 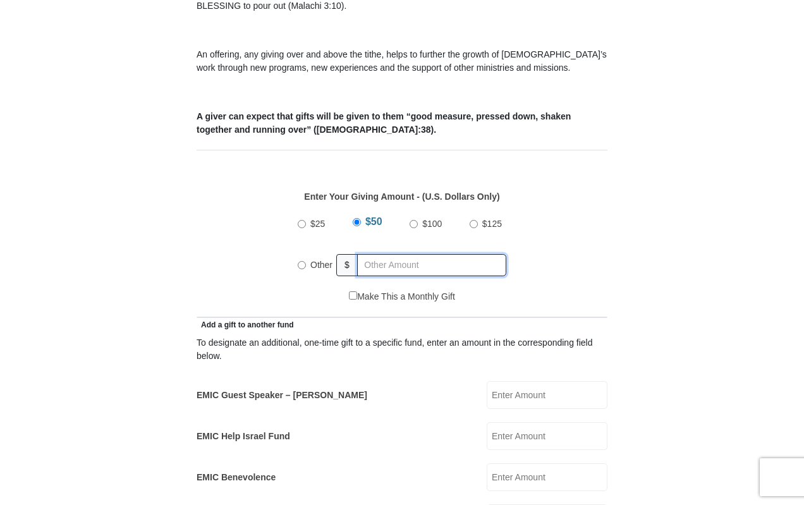 I want to click on span: $25, so click(x=317, y=224).